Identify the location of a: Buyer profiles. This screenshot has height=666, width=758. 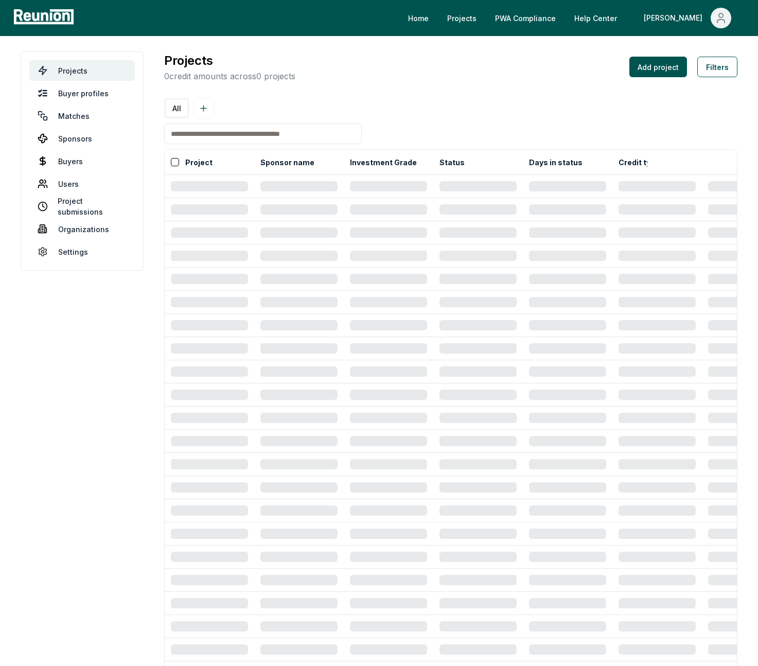
(82, 93).